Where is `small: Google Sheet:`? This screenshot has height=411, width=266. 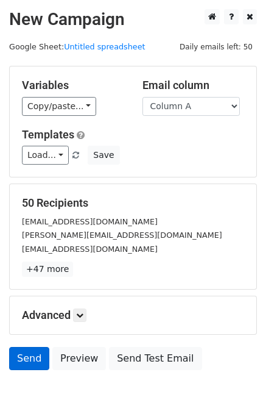
small: Google Sheet: is located at coordinates (77, 46).